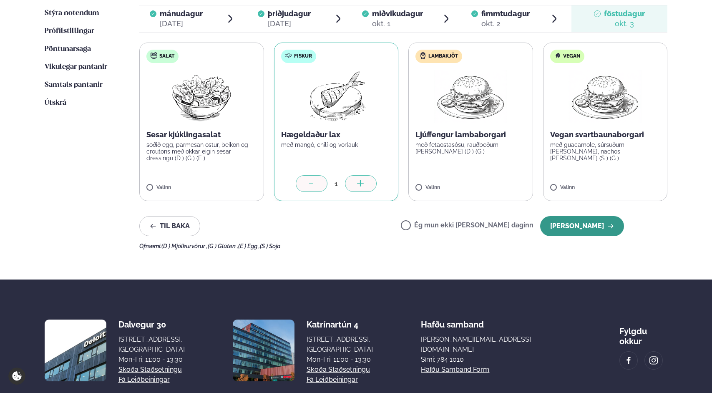  What do you see at coordinates (69, 31) in the screenshot?
I see `a: Prófílstillingar` at bounding box center [69, 31].